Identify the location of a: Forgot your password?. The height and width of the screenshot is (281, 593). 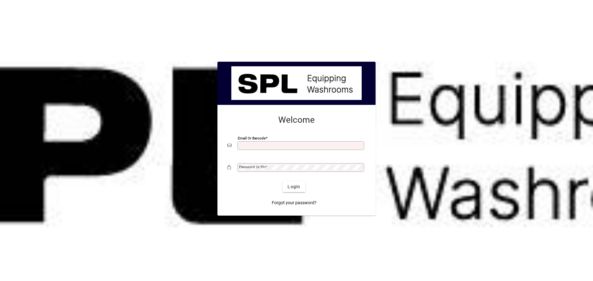
(294, 203).